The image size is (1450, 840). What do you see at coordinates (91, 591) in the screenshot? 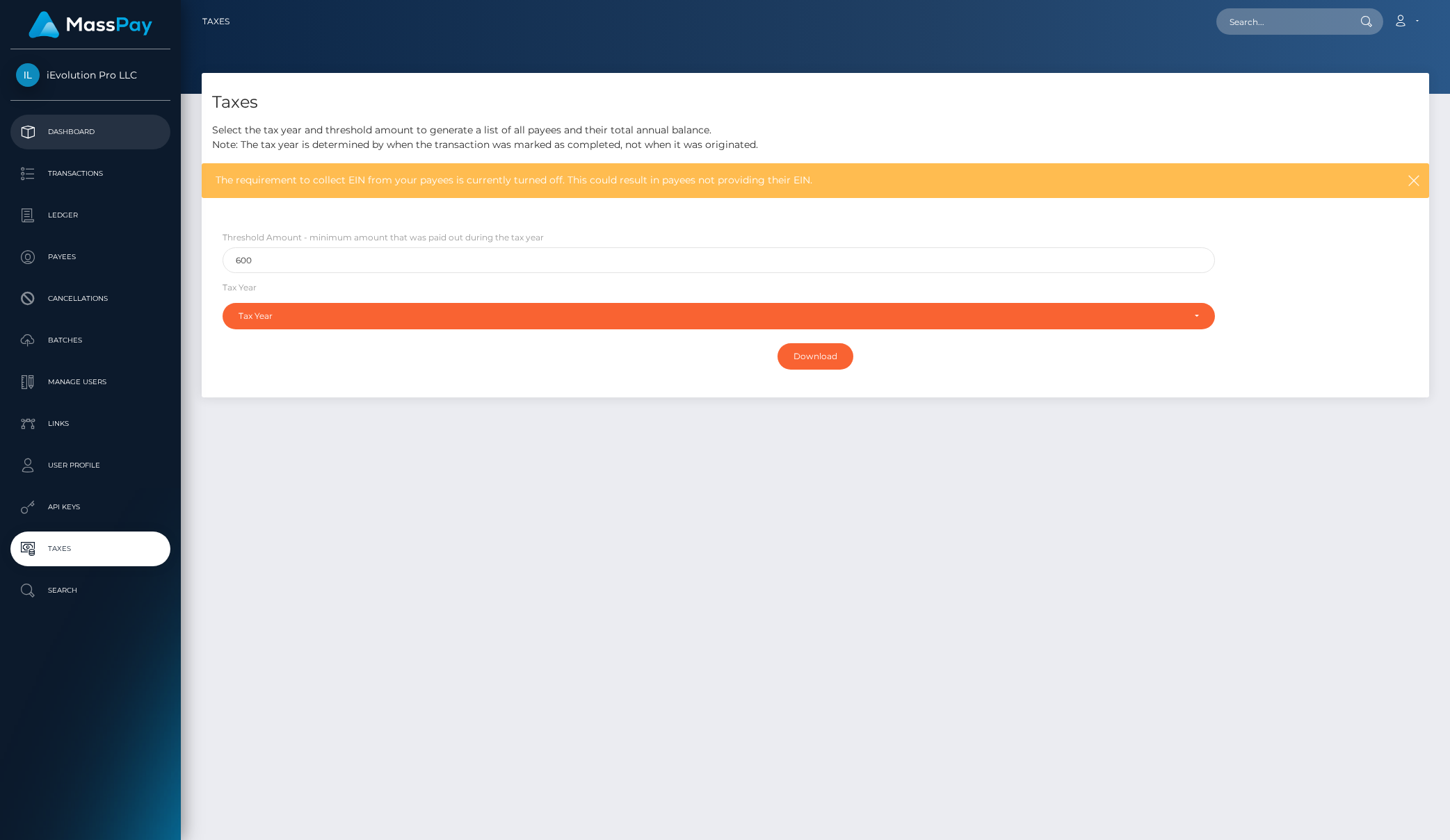
I see `p: Search` at bounding box center [91, 591].